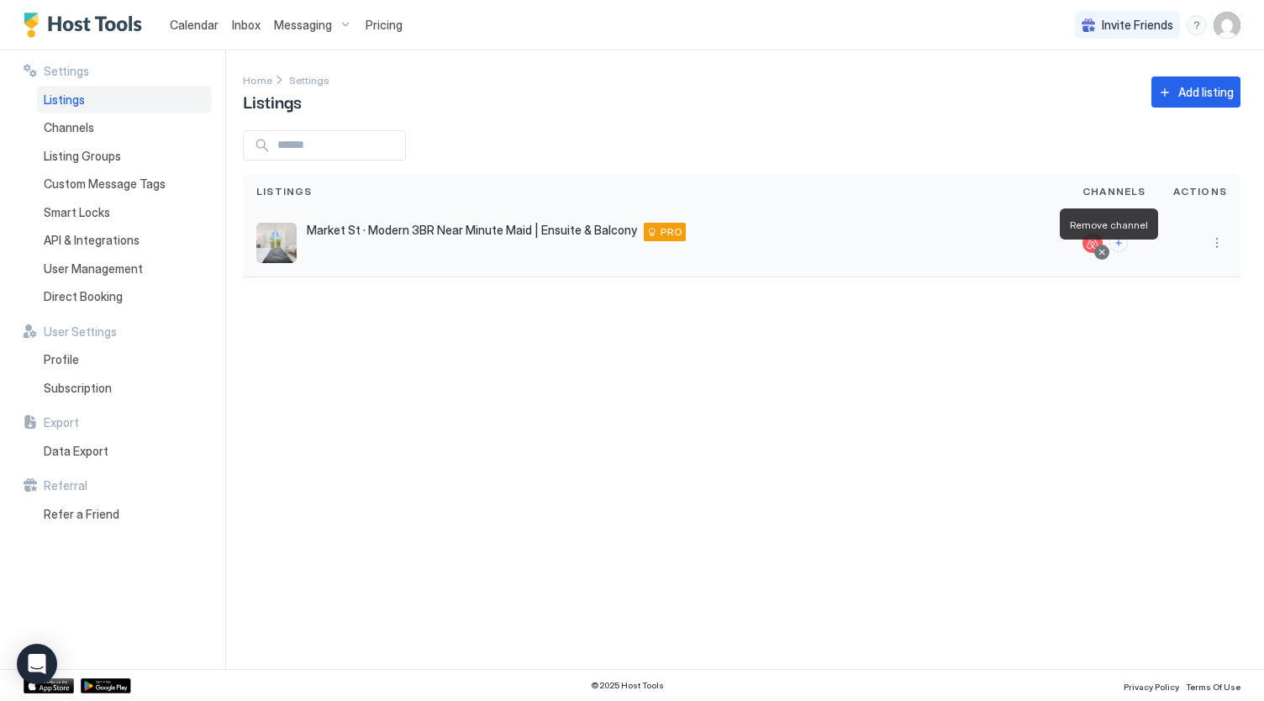  What do you see at coordinates (124, 297) in the screenshot?
I see `a: Direct Booking` at bounding box center [124, 297].